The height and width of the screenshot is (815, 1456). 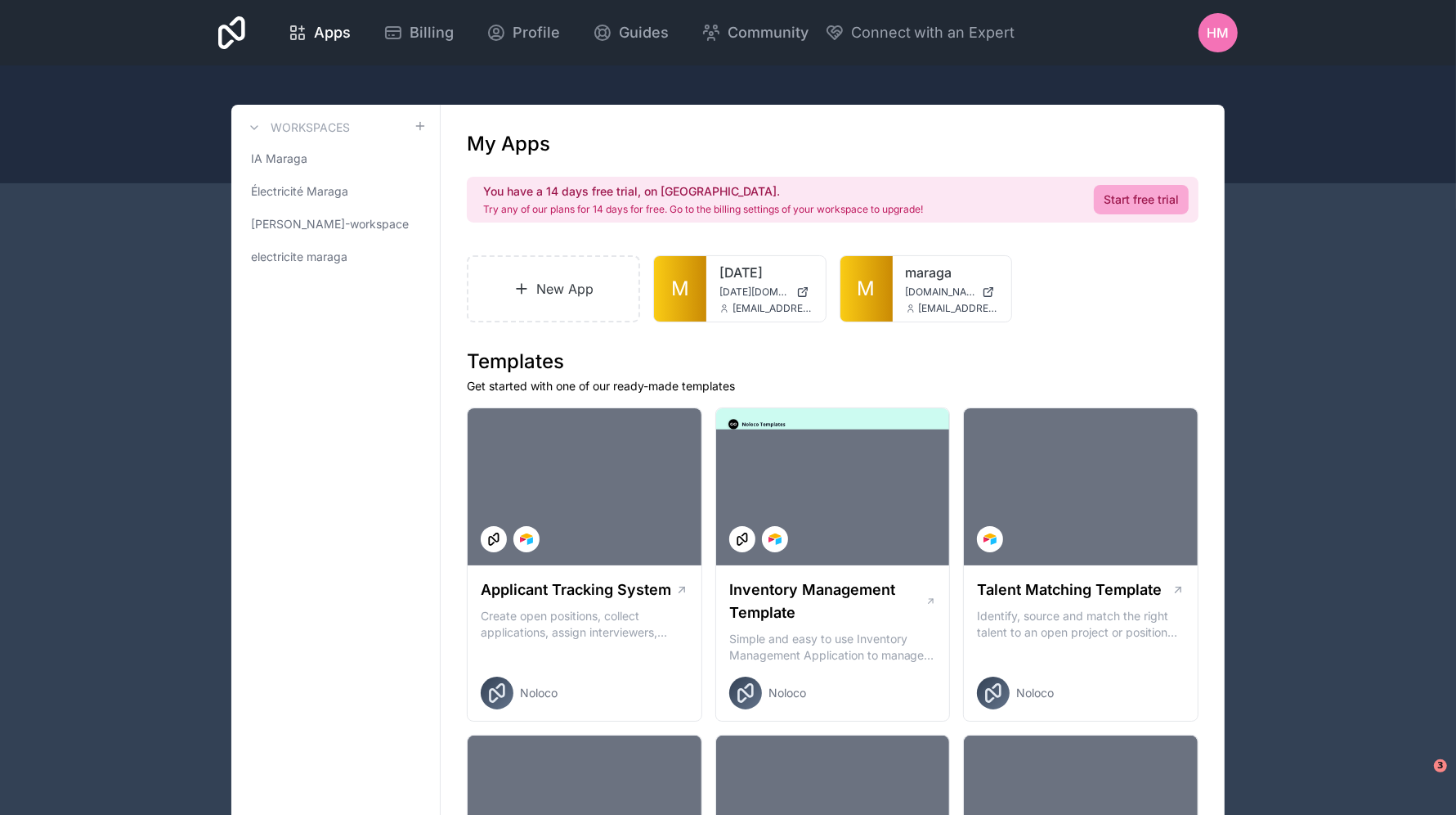 I want to click on p: Try any of our plans for 14 days for free. Go to the billing settings of your workspace to upgrade!, so click(x=704, y=210).